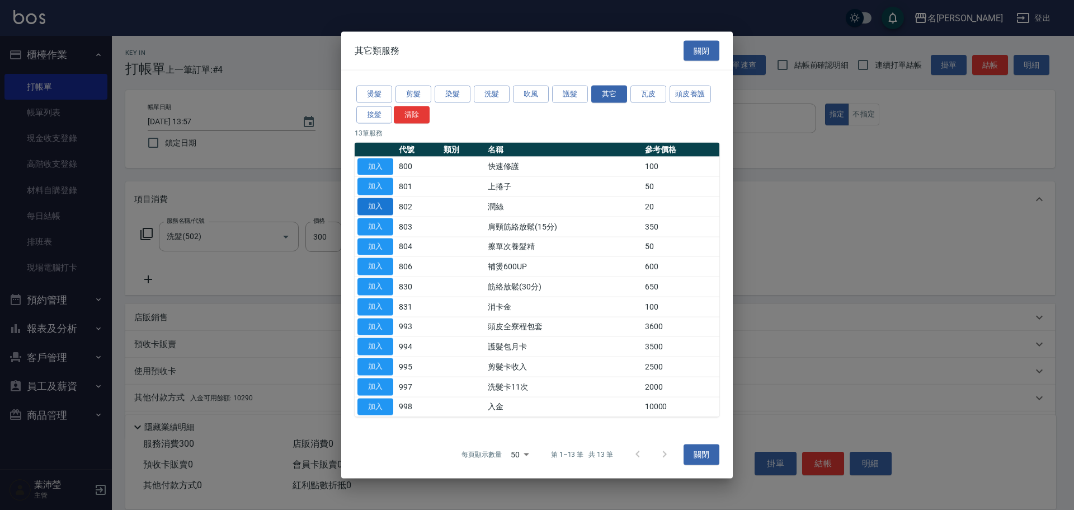  I want to click on td: 快速修護, so click(563, 167).